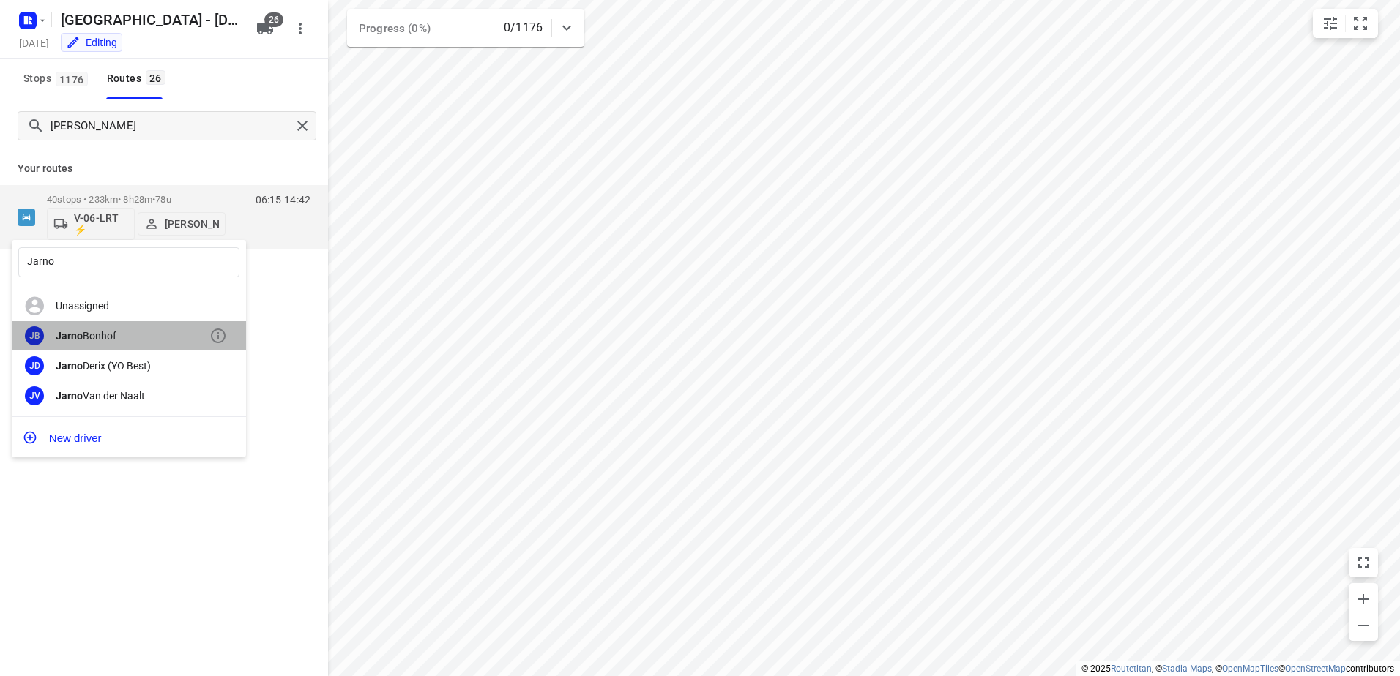  I want to click on div: Bonhof, so click(132, 336).